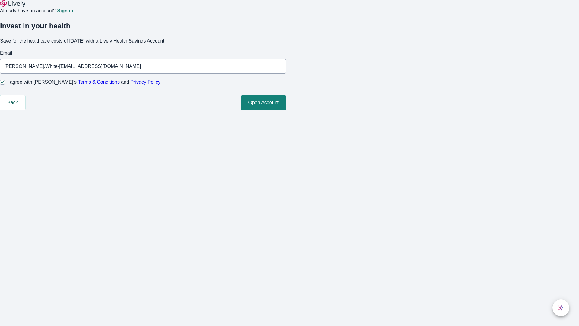  I want to click on svg: Lively AI Assistant, so click(561, 308).